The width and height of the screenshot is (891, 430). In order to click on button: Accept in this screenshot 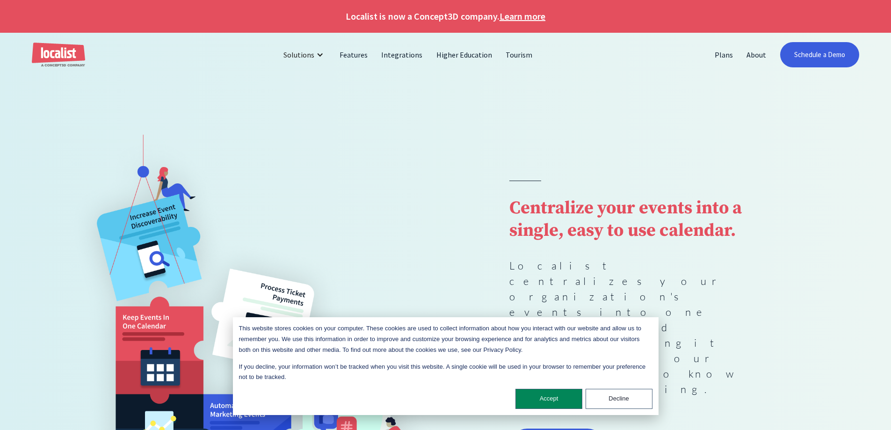, I will do `click(548, 398)`.